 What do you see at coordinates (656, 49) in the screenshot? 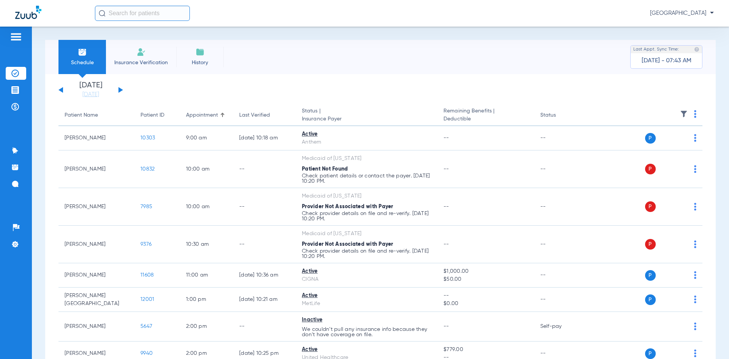
I see `span: Last Appt. Sync Time:` at bounding box center [656, 49].